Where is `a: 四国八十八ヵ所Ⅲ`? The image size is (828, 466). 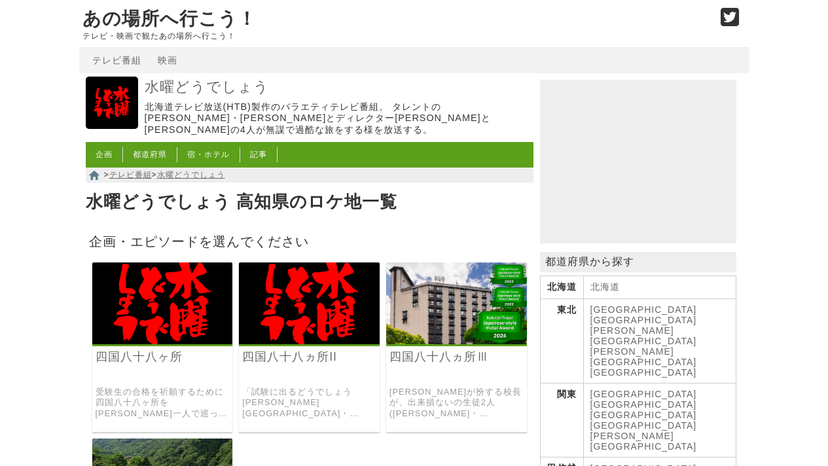 a: 四国八十八ヵ所Ⅲ is located at coordinates (456, 357).